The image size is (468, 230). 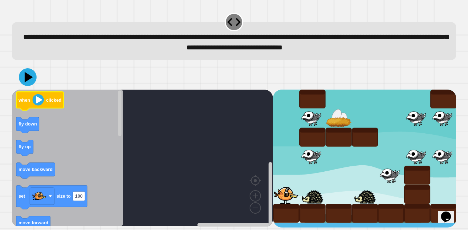 What do you see at coordinates (64, 196) in the screenshot?
I see `text: size to` at bounding box center [64, 196].